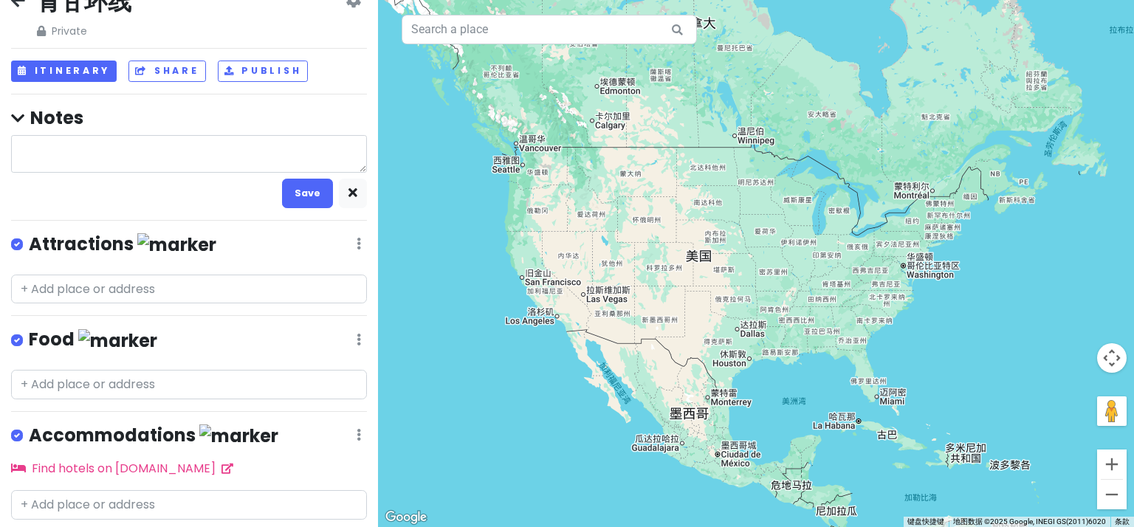 Image resolution: width=1134 pixels, height=527 pixels. Describe the element at coordinates (84, 31) in the screenshot. I see `span: Private` at that location.